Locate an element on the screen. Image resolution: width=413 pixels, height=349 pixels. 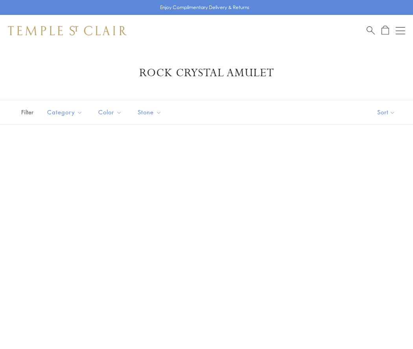
span: Stone is located at coordinates (151, 112).